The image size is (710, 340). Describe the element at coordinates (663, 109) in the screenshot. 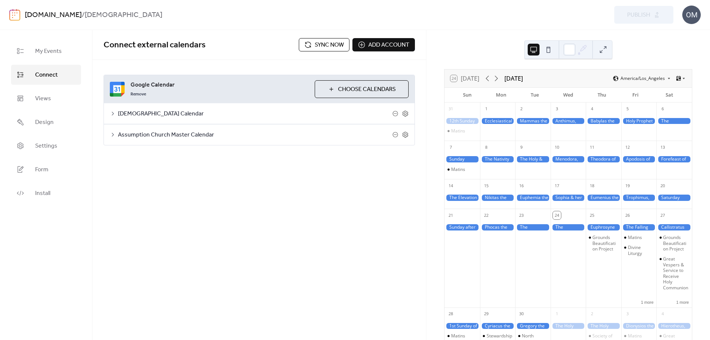

I see `div: 6` at that location.